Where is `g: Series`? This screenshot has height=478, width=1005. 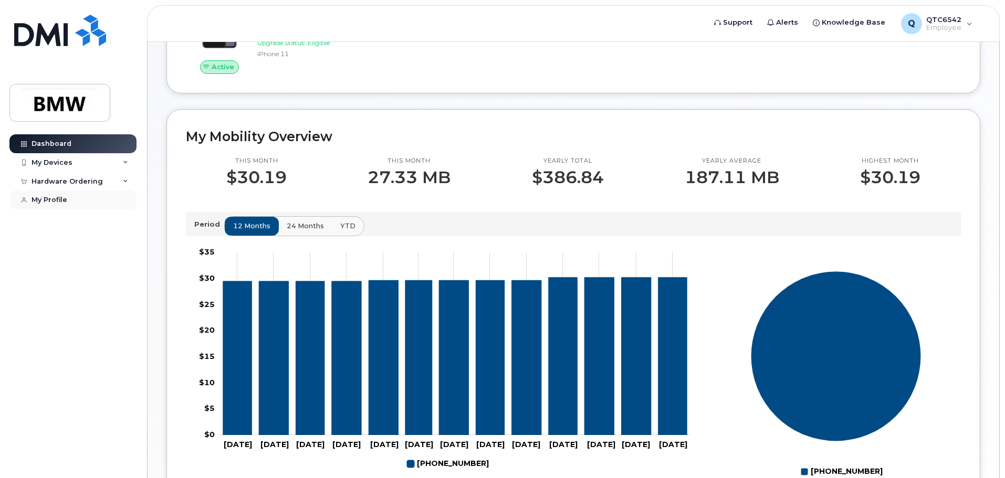 g: Series is located at coordinates (836, 356).